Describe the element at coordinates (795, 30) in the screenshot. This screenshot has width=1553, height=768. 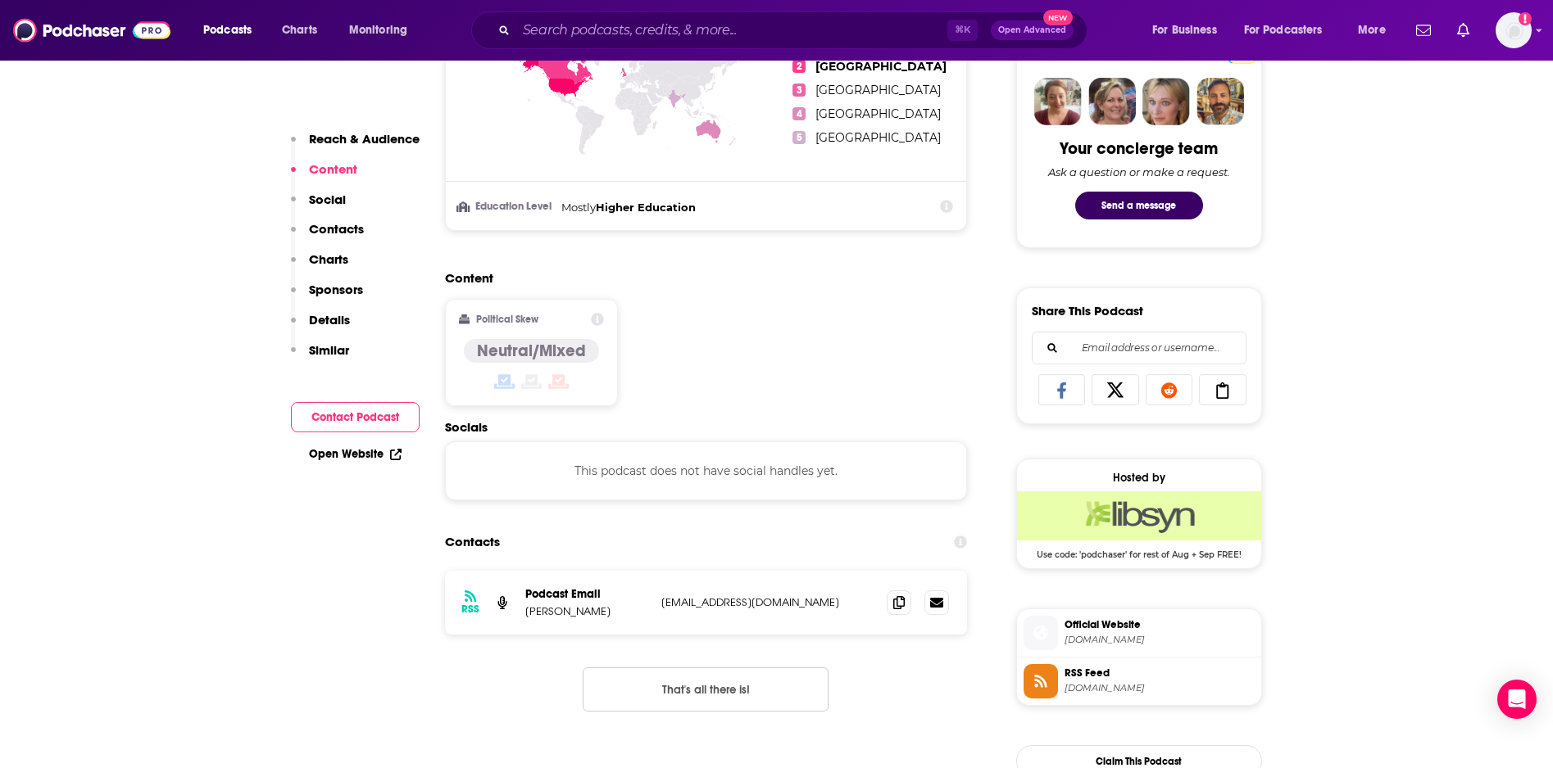
I see `div: Search podcasts, credits, & more...` at that location.